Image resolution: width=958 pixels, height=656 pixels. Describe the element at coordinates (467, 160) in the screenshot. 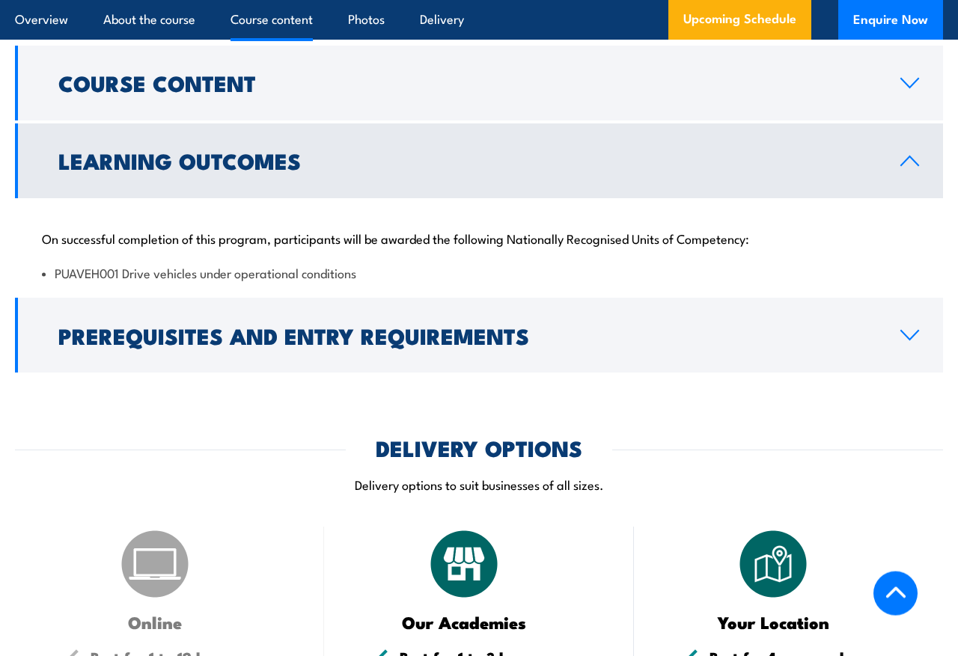

I see `h2: Learning Outcomes` at that location.